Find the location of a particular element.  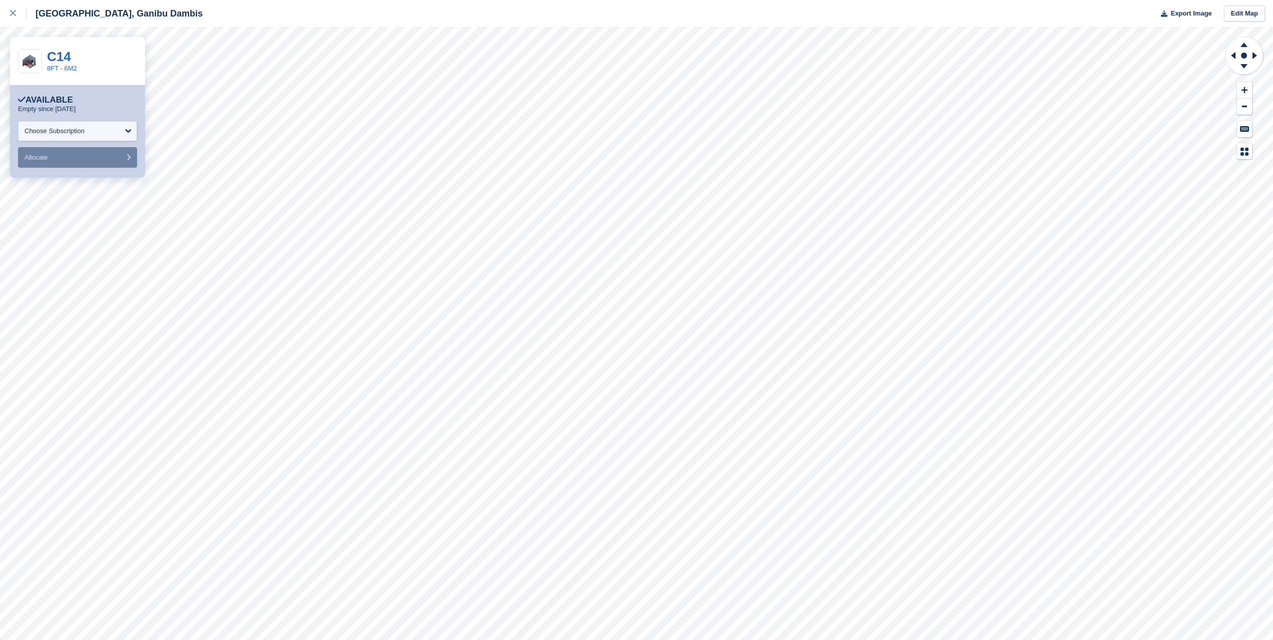

button: Map Legend is located at coordinates (1245, 151).